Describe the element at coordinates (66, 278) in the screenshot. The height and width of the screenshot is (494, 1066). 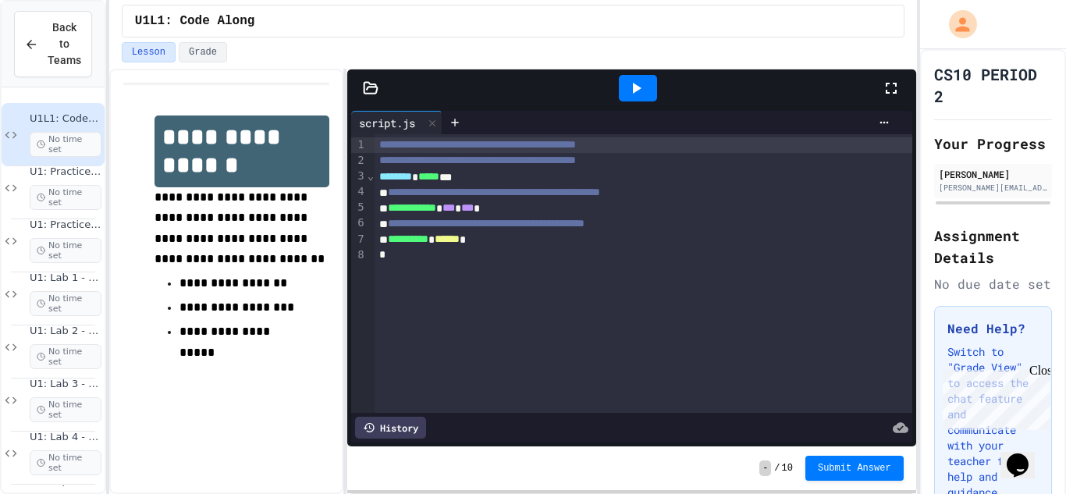
I see `span: U1: Lab 1 - fill()` at that location.